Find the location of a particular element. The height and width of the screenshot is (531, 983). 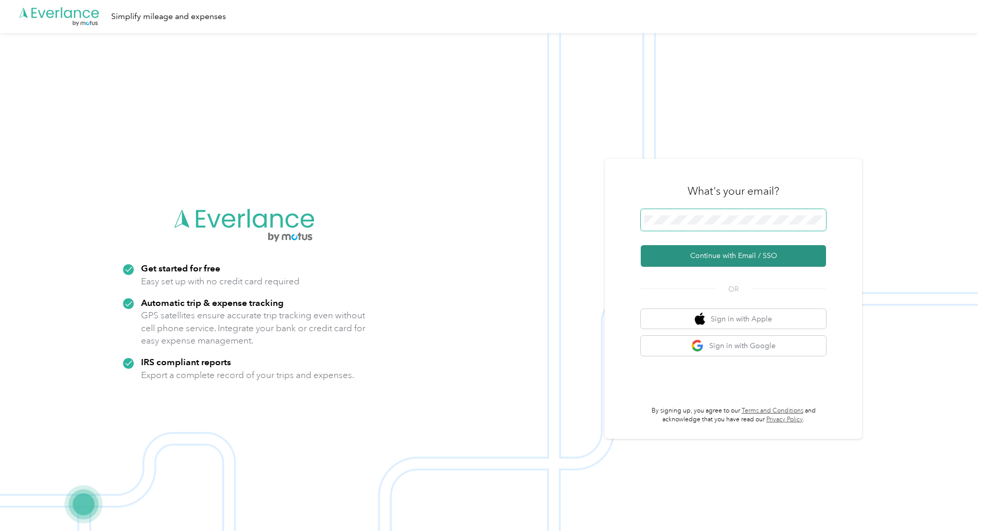

div: Simplify mileage and expenses is located at coordinates (168, 16).